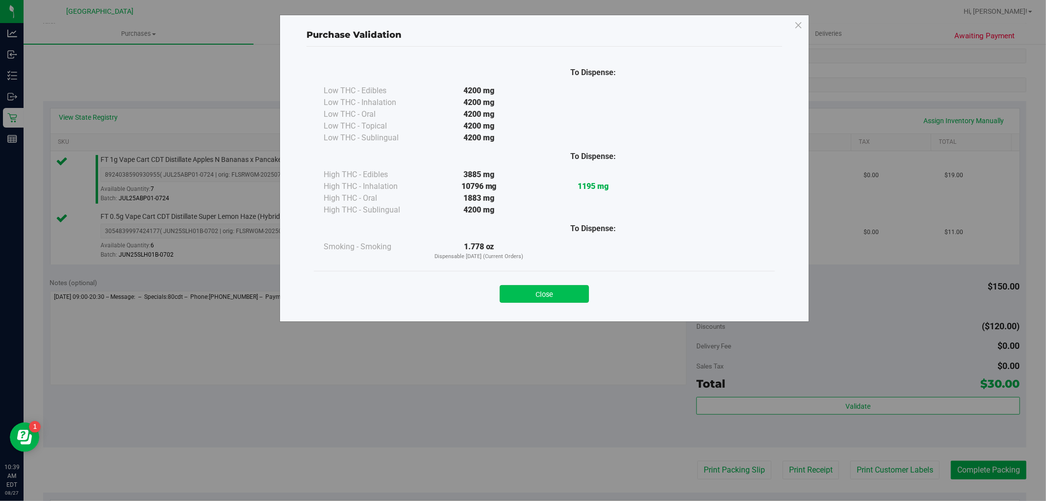  Describe the element at coordinates (479, 198) in the screenshot. I see `div: 1883 mg` at that location.